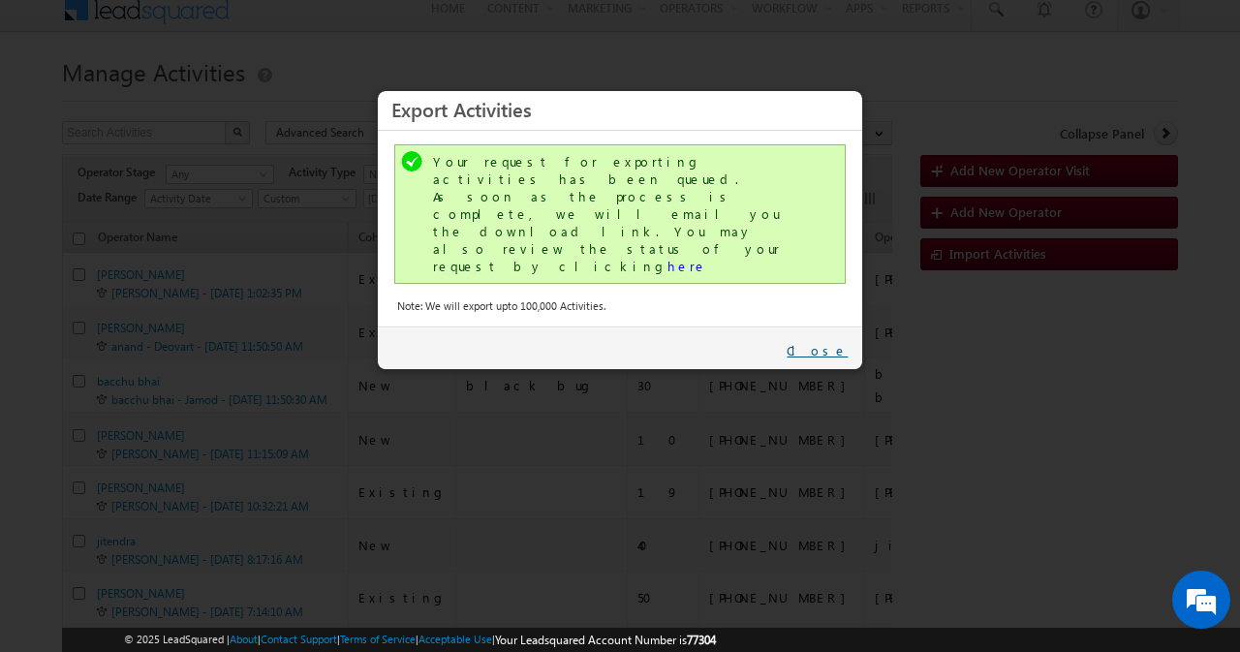  Describe the element at coordinates (687, 265) in the screenshot. I see `a: here` at that location.